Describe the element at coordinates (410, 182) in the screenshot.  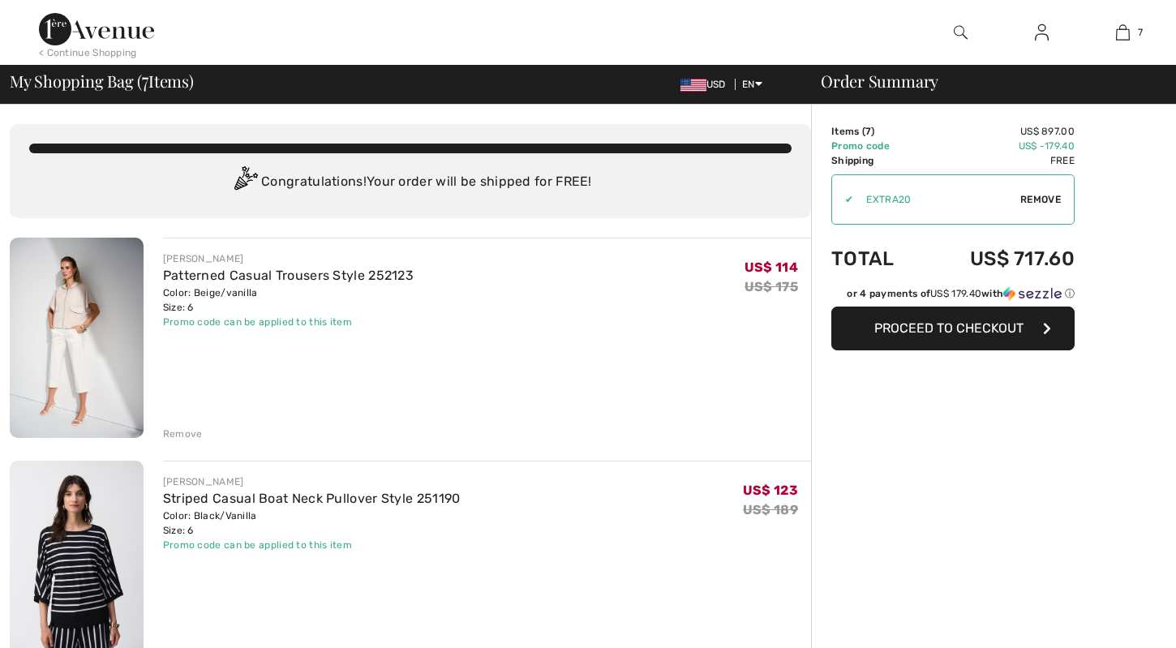
I see `div: Congratulations! Your order will be shipped for FREE!` at that location.